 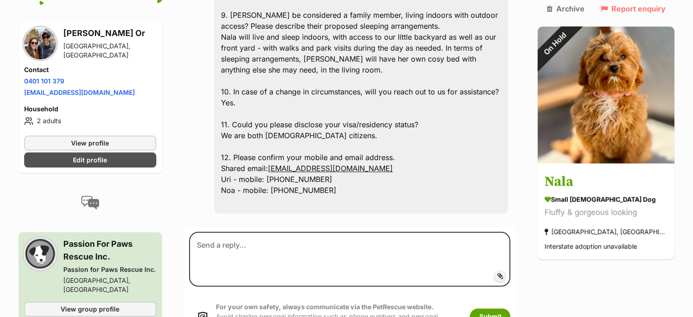 I want to click on img: Passion for Paws Rescue Inc. profile pic, so click(x=40, y=253).